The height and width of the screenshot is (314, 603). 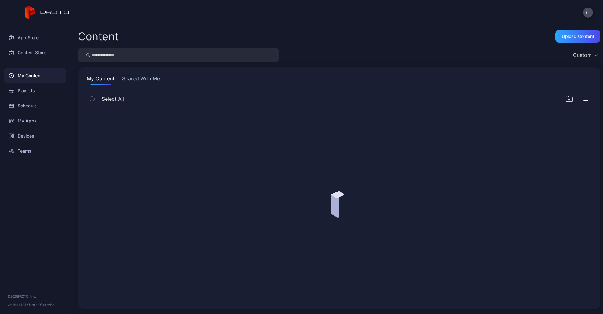 I want to click on button: G, so click(x=588, y=13).